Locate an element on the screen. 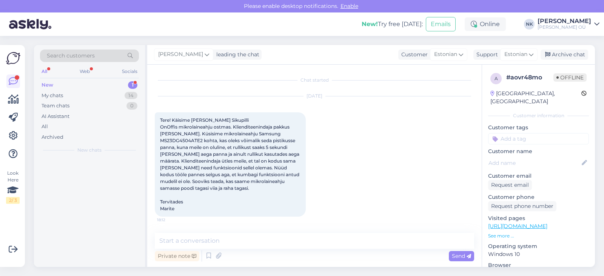  p: Customer phone is located at coordinates (538, 197).